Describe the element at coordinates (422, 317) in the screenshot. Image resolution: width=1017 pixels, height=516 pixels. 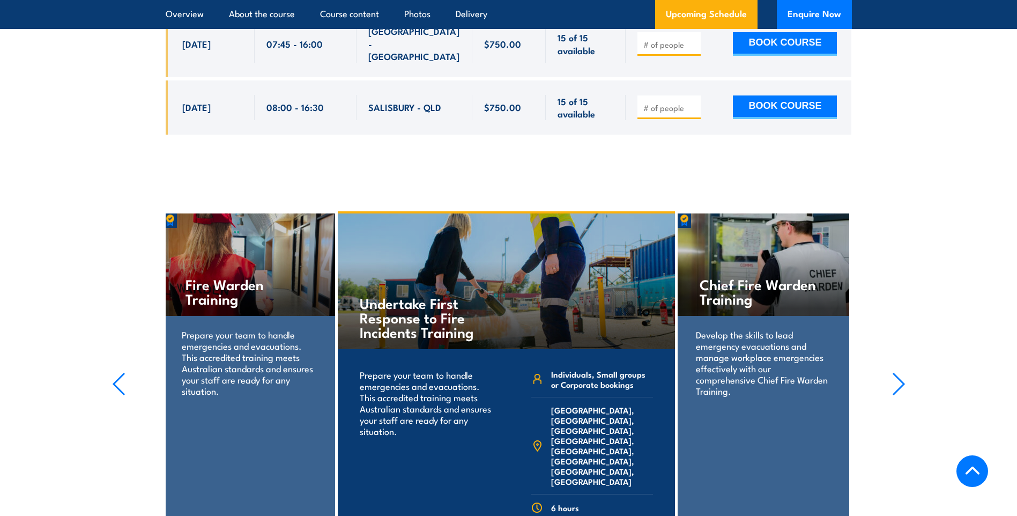
I see `h4: Undertake First Response to Fire Incidents Training` at that location.